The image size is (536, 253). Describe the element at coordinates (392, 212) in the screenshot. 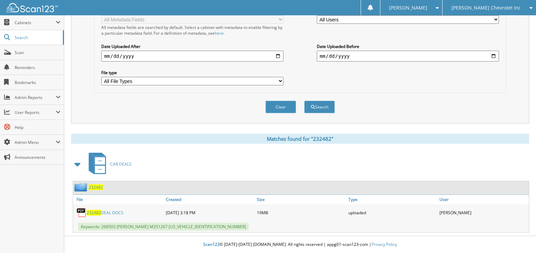

I see `div: uploaded` at that location.